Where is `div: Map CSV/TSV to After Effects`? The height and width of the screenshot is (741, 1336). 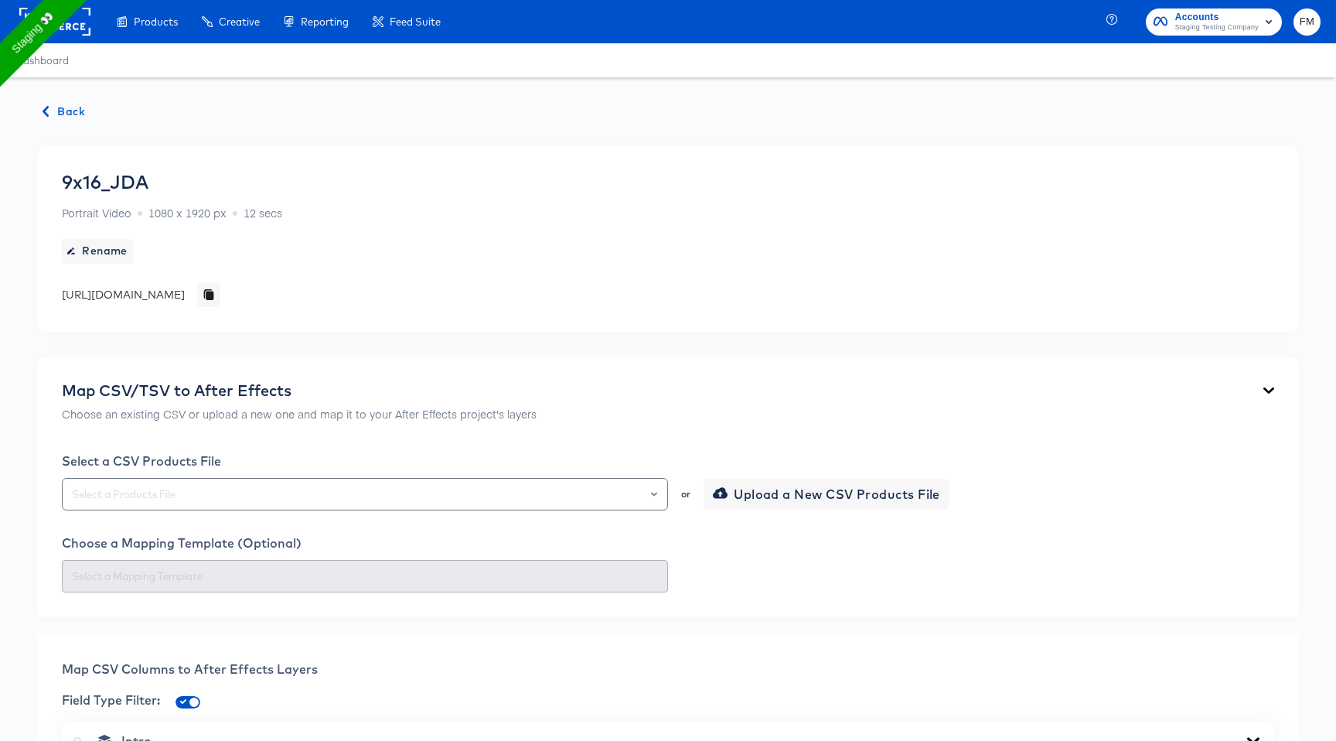 div: Map CSV/TSV to After Effects is located at coordinates (299, 391).